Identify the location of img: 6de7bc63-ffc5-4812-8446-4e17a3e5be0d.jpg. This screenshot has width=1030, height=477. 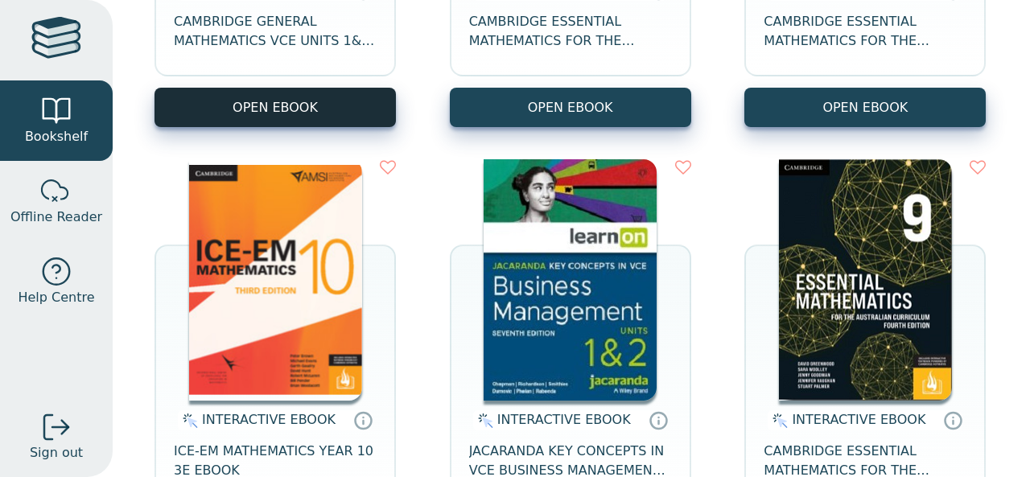
(570, 280).